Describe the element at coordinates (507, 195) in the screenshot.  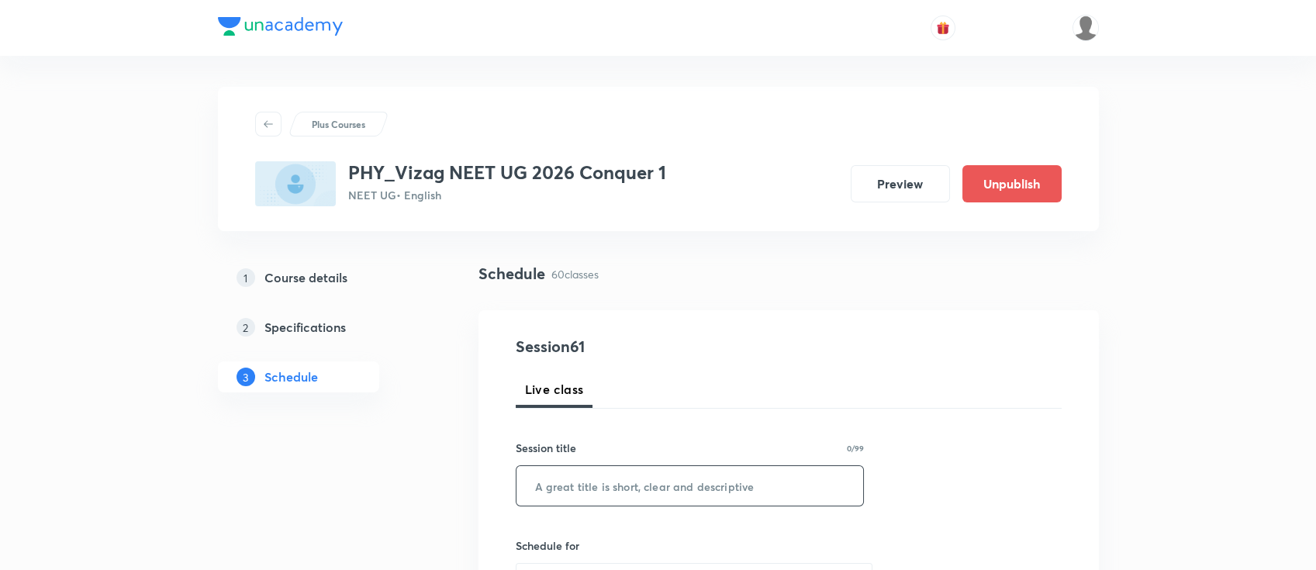
I see `p: NEET UG • English` at that location.